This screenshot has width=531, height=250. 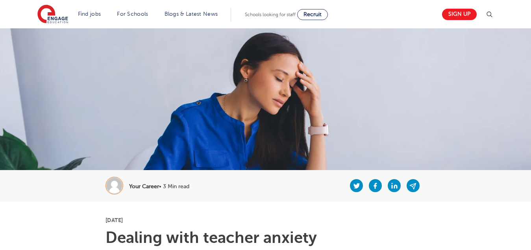 I want to click on a: Blogs & Latest News, so click(x=191, y=14).